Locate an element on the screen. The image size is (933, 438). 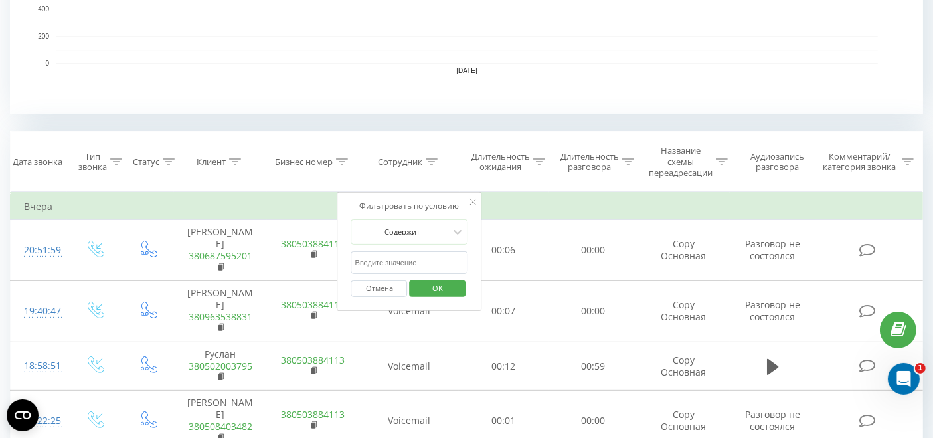
td: 00:59 is located at coordinates (593, 366).